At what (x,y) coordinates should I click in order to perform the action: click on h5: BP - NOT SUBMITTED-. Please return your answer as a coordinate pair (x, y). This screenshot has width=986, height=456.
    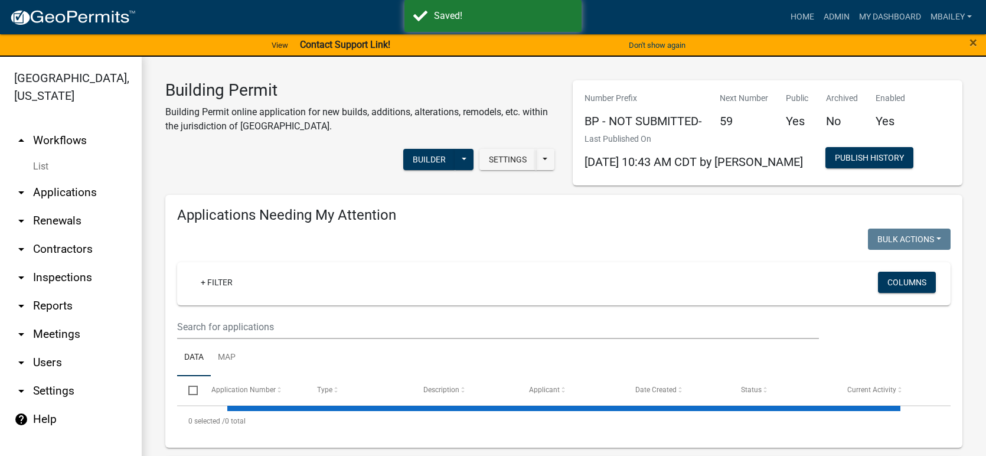
    Looking at the image, I should click on (643, 121).